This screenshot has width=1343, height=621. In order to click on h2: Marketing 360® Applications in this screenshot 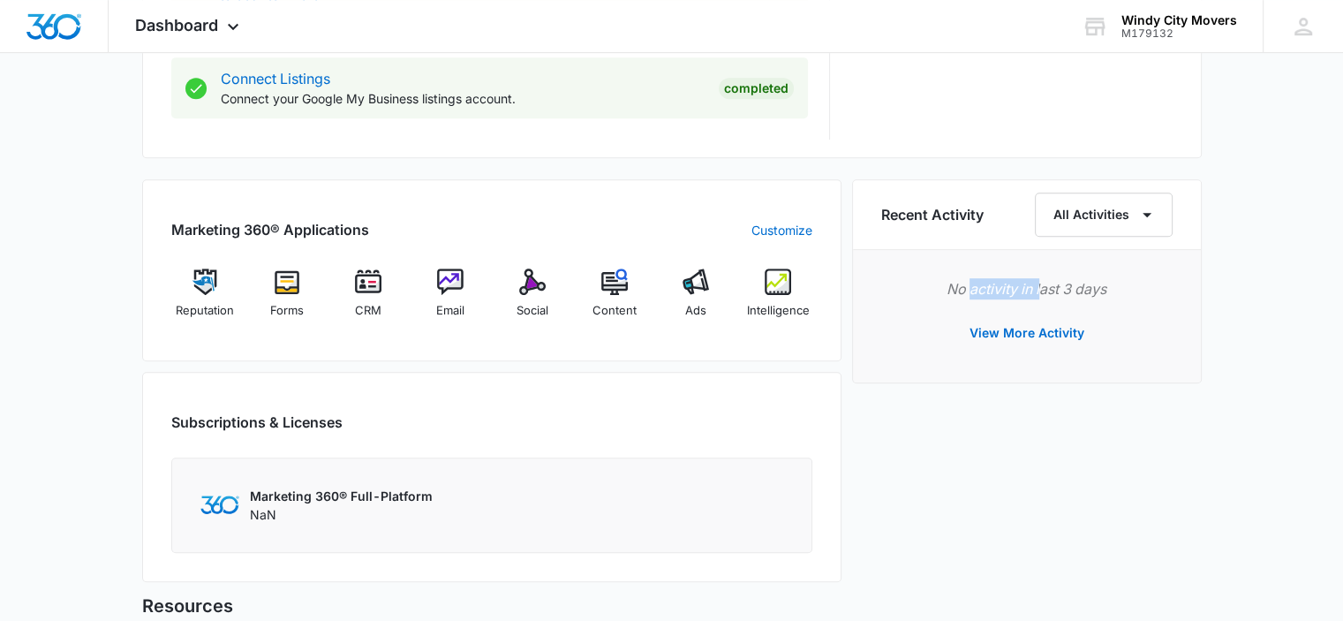, I will do `click(270, 230)`.